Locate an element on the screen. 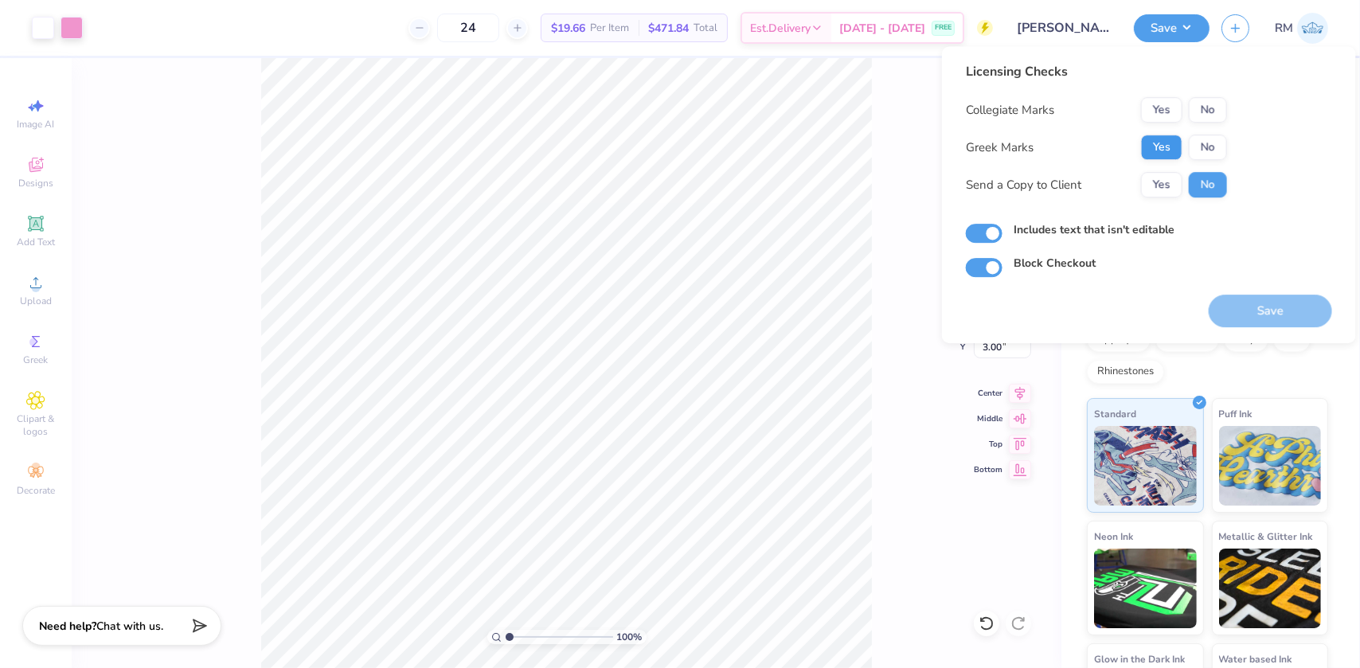  span: Glow in the Dark Ink is located at coordinates (1139, 658).